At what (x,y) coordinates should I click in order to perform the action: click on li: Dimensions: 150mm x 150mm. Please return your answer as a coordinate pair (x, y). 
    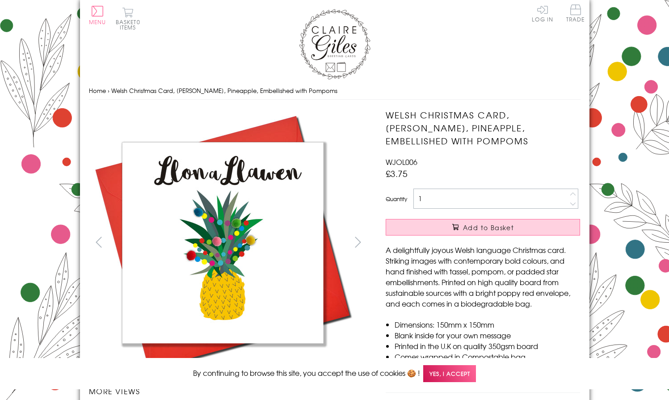
    Looking at the image, I should click on (487, 325).